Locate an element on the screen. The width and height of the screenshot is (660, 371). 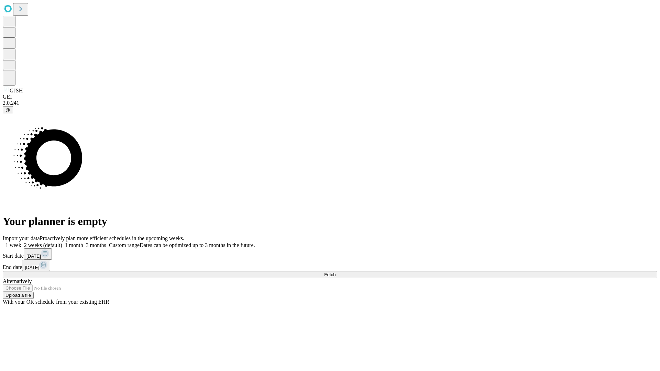
button: Fetch is located at coordinates (330, 275).